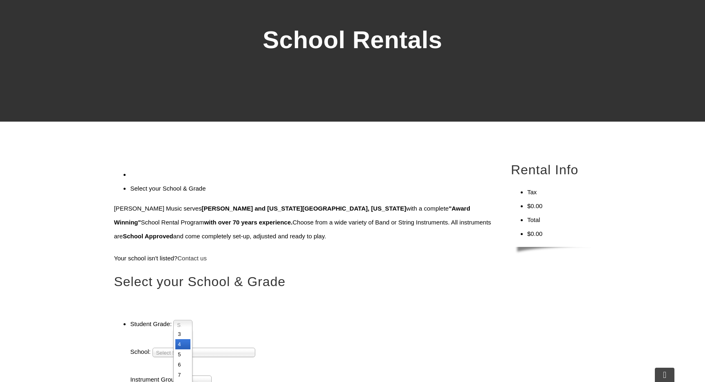  What do you see at coordinates (183, 344) in the screenshot?
I see `li: 4` at bounding box center [183, 344].